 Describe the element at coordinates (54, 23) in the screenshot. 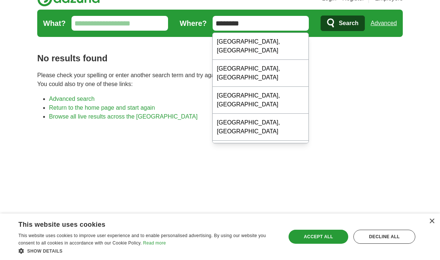

I see `label: What?` at that location.